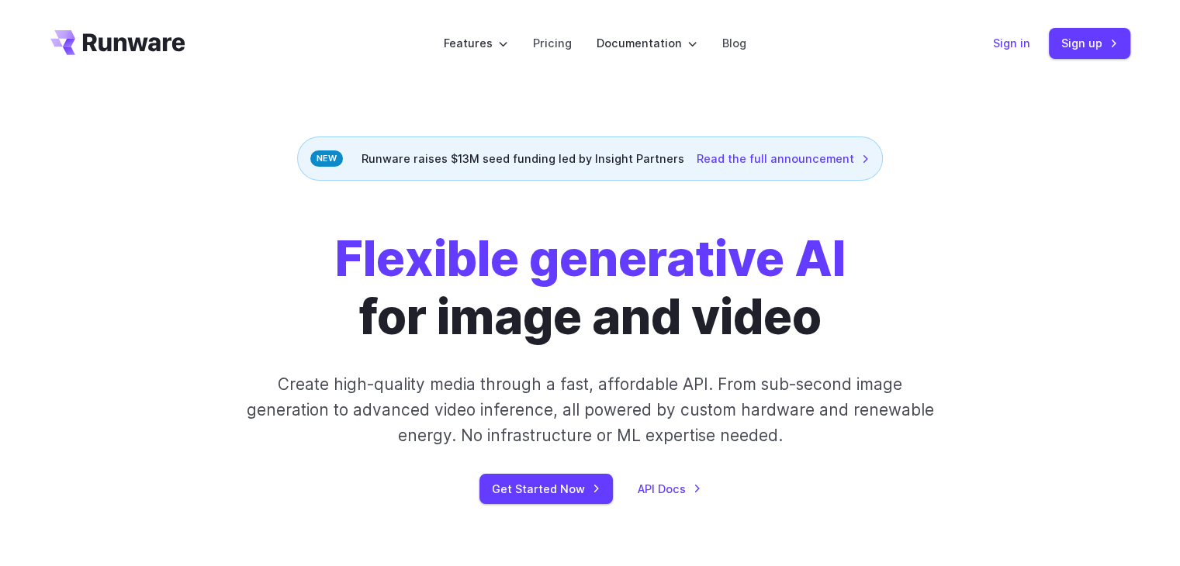  Describe the element at coordinates (552, 43) in the screenshot. I see `a: Pricing` at that location.